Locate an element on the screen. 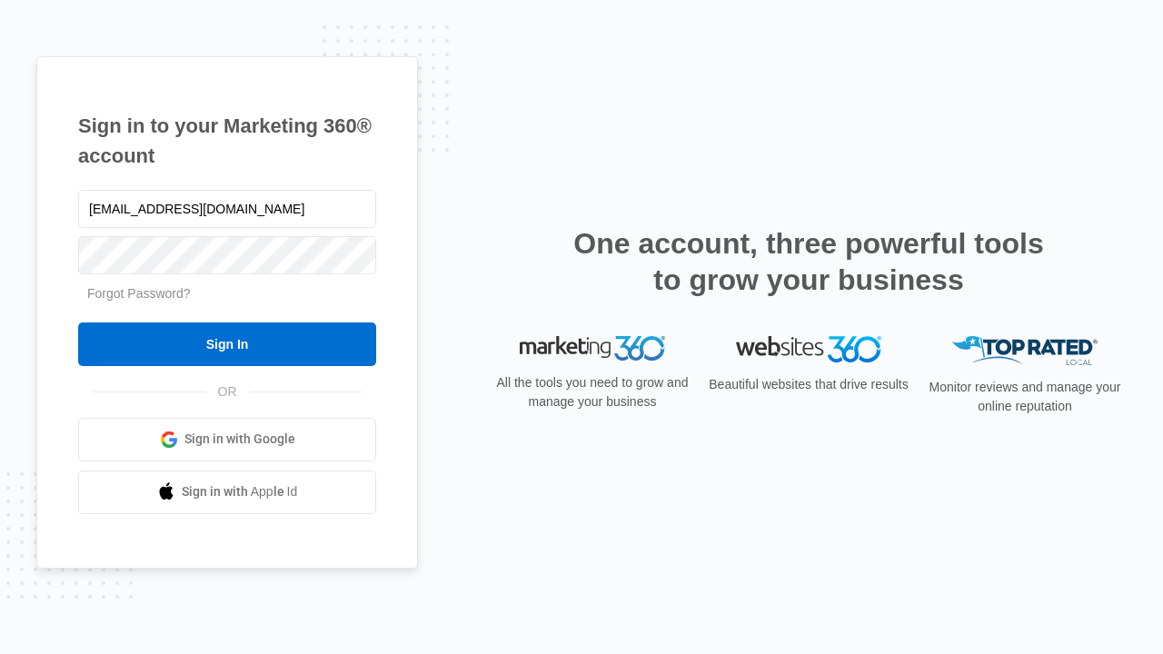 This screenshot has height=654, width=1163. img: Websites 360 is located at coordinates (809, 349).